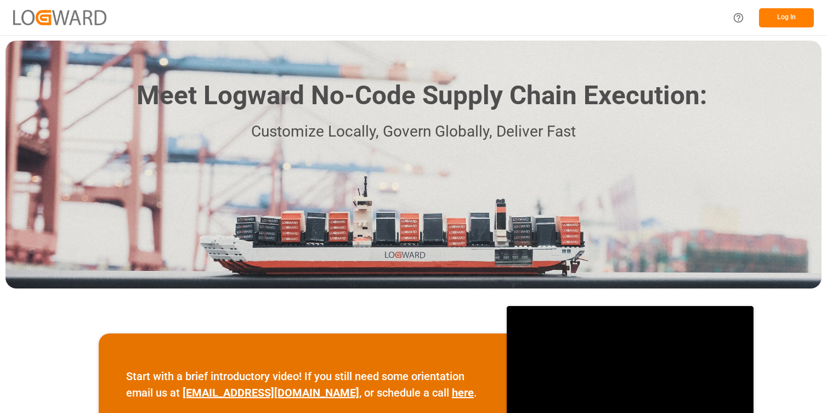 The width and height of the screenshot is (827, 413). I want to click on h1: Meet Logward No-Code Supply Chain Execution:, so click(422, 95).